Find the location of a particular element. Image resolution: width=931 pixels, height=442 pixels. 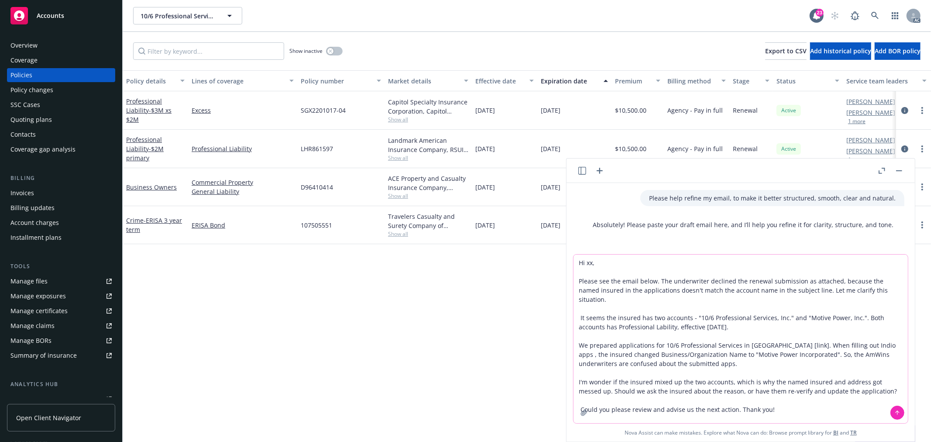

div: Installment plans is located at coordinates (36, 238).